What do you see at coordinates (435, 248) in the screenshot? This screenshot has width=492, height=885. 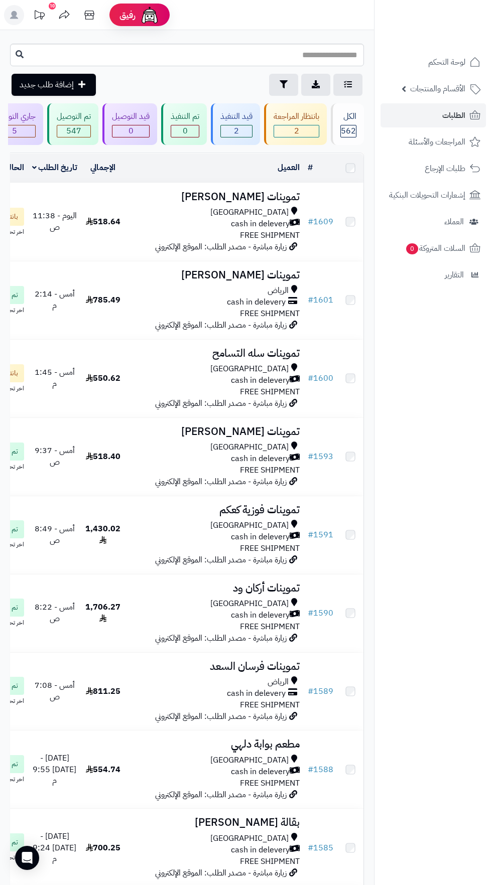 I see `span: السلات المتروكة` at bounding box center [435, 248].